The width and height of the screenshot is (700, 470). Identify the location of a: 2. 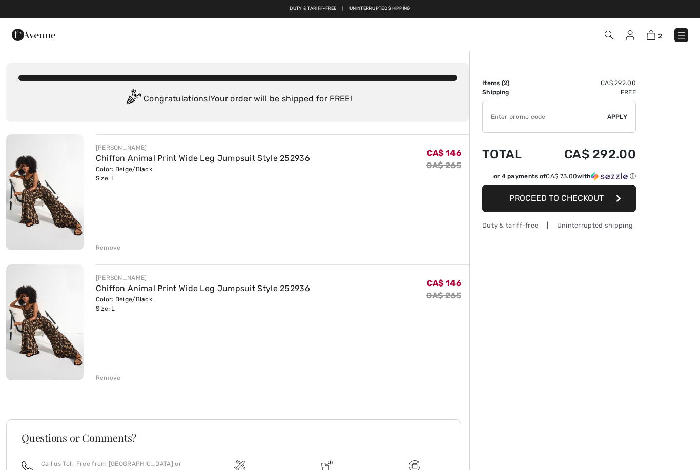
(654, 35).